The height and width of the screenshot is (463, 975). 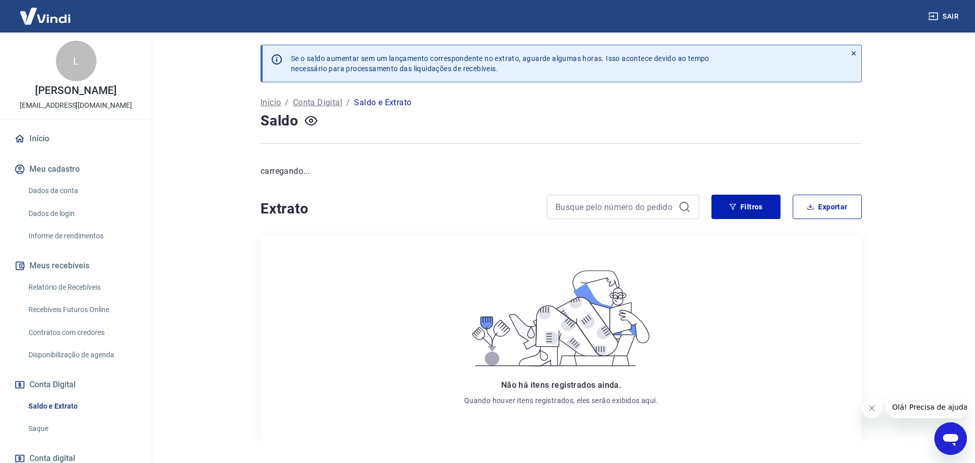 I want to click on a: Contratos com credores, so click(x=82, y=332).